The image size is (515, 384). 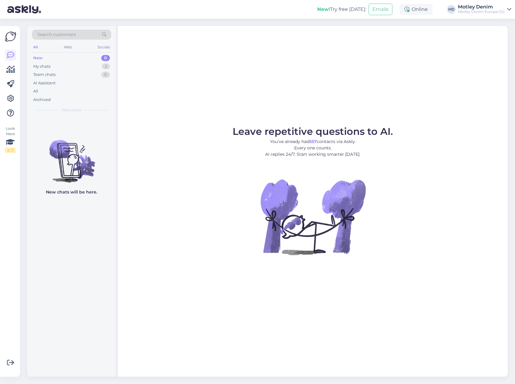 What do you see at coordinates (416, 9) in the screenshot?
I see `div: Online` at bounding box center [416, 9].